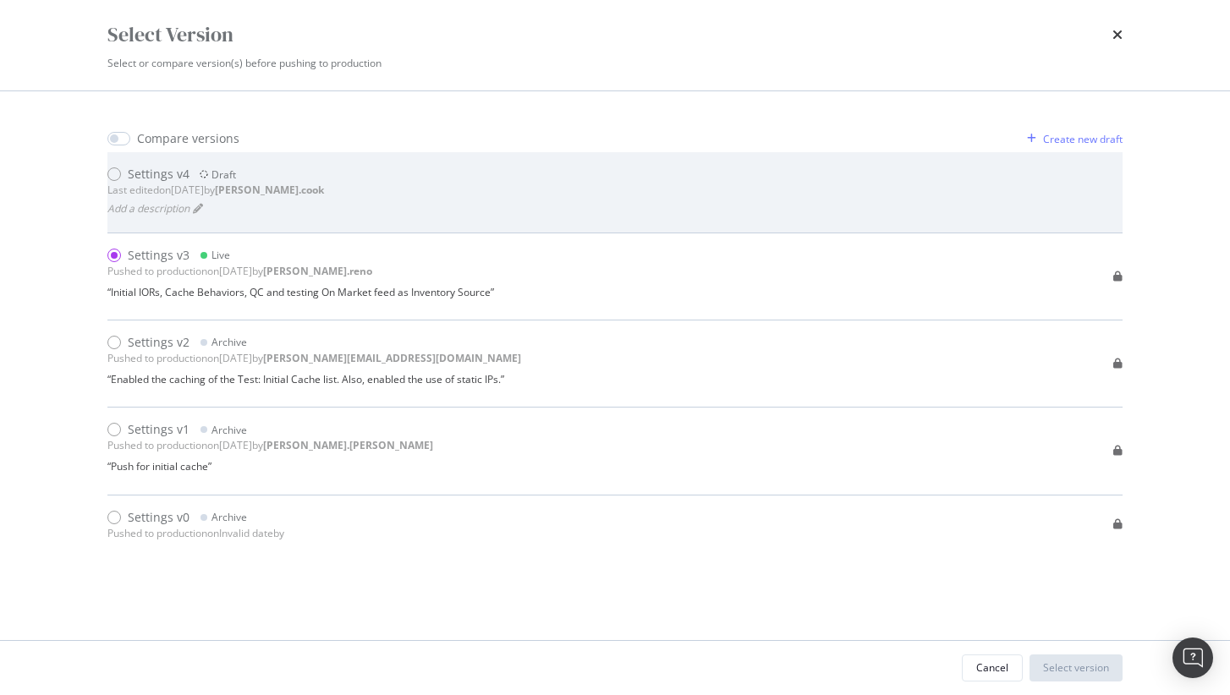  Describe the element at coordinates (1071, 139) in the screenshot. I see `button: Create new draft` at that location.